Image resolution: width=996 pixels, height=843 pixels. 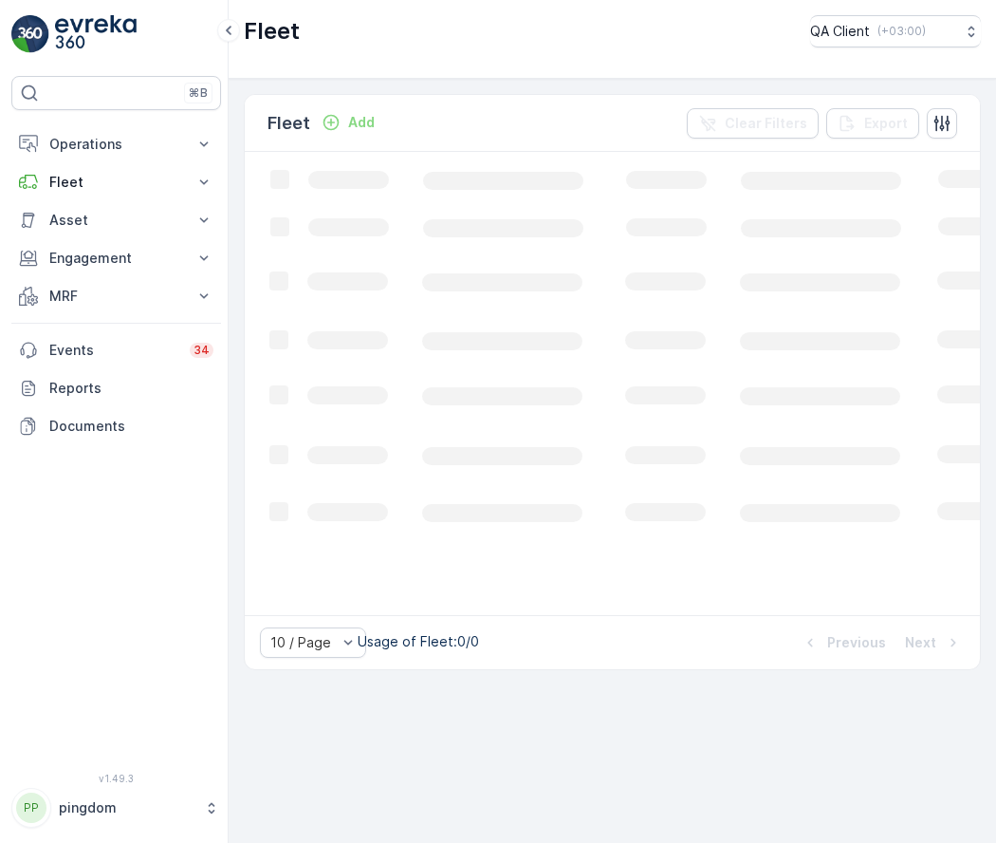 I want to click on p: pingdom, so click(x=126, y=808).